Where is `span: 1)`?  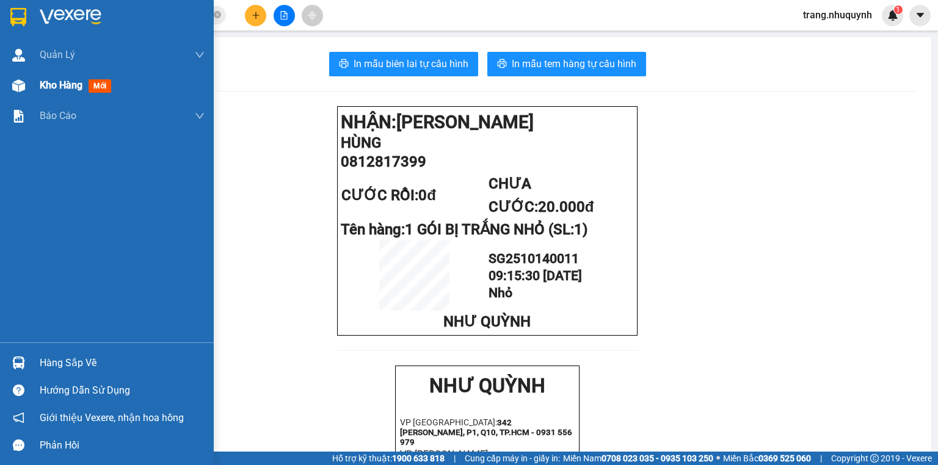 span: 1) is located at coordinates (581, 230).